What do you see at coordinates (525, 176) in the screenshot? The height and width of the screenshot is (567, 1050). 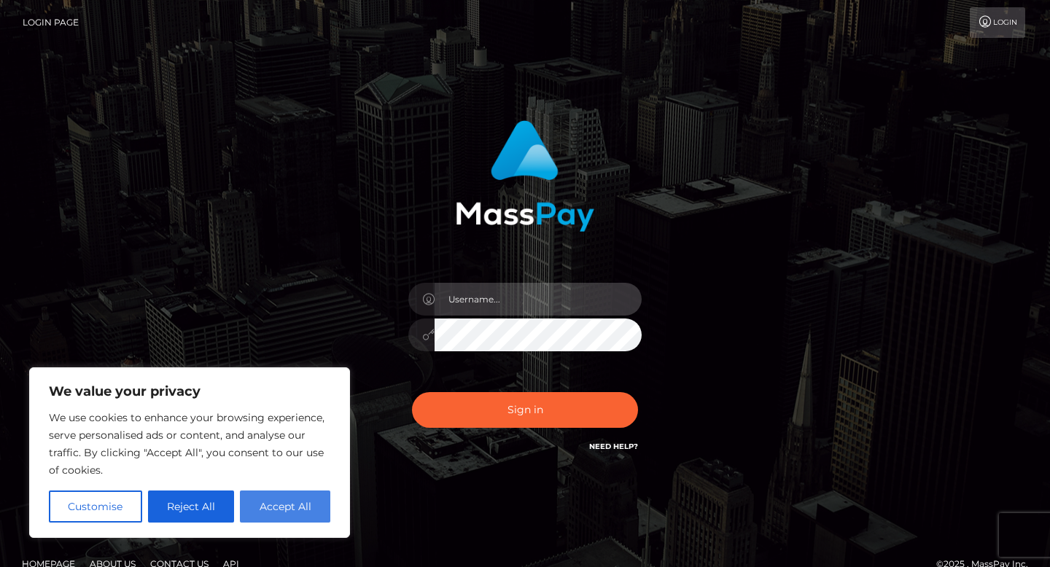 I see `img: MassPay Login` at bounding box center [525, 176].